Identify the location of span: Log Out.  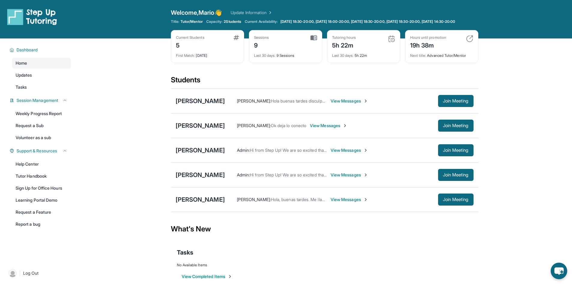
(31, 273).